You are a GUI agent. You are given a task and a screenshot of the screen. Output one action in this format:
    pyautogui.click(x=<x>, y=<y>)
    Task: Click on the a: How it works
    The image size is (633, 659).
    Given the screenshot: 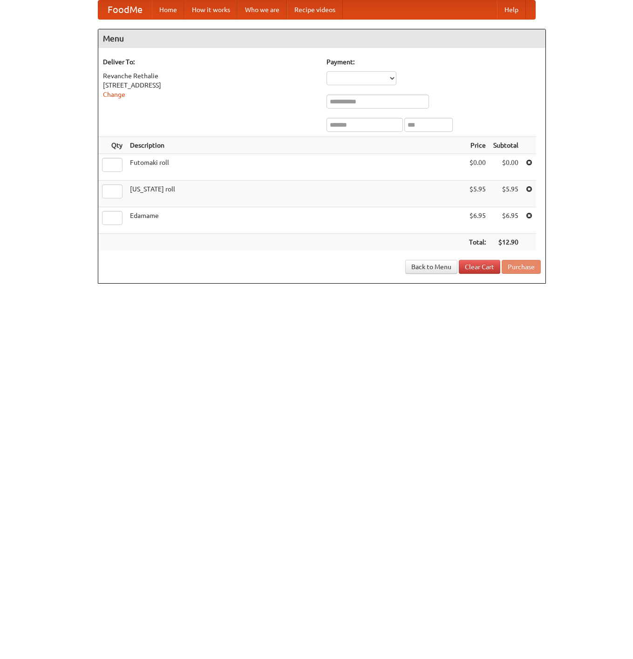 What is the action you would take?
    pyautogui.click(x=211, y=10)
    